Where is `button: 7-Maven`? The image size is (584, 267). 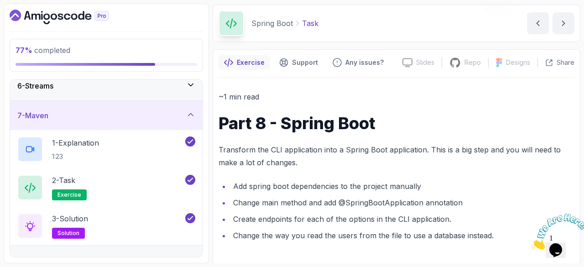 button: 7-Maven is located at coordinates (106, 115).